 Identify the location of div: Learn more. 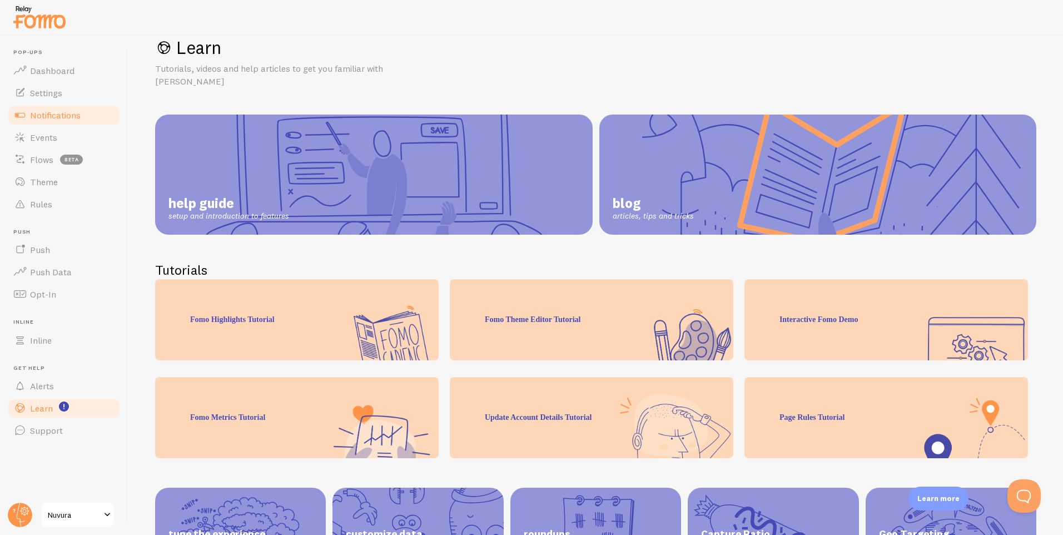
(938, 498).